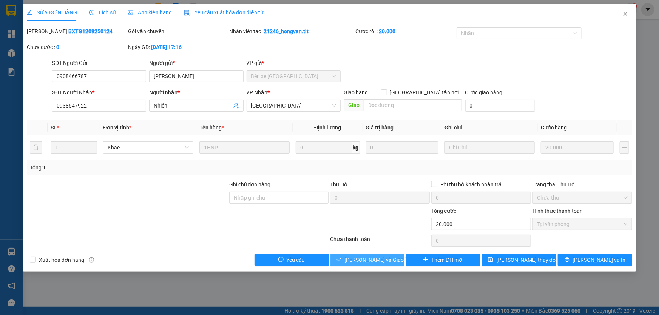 The width and height of the screenshot is (659, 315). What do you see at coordinates (52, 12) in the screenshot?
I see `span: SỬA ĐƠN HÀNG` at bounding box center [52, 12].